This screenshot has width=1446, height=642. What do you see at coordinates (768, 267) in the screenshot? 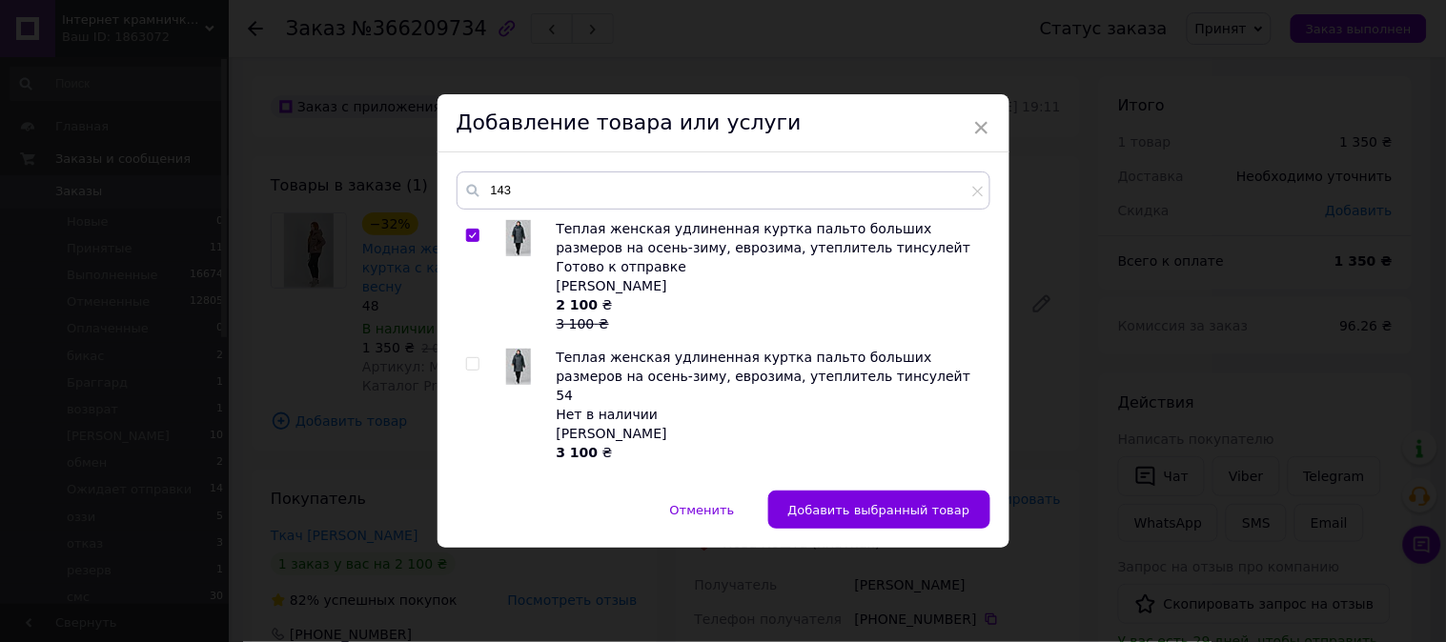
I see `div: Готово к отправке` at bounding box center [768, 267].